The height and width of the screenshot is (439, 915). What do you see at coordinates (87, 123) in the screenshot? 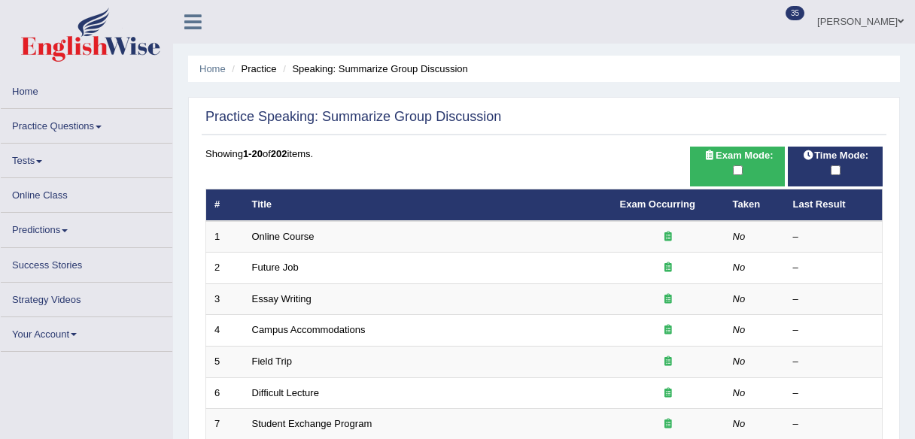
I see `a: Practice Questions` at bounding box center [87, 123].